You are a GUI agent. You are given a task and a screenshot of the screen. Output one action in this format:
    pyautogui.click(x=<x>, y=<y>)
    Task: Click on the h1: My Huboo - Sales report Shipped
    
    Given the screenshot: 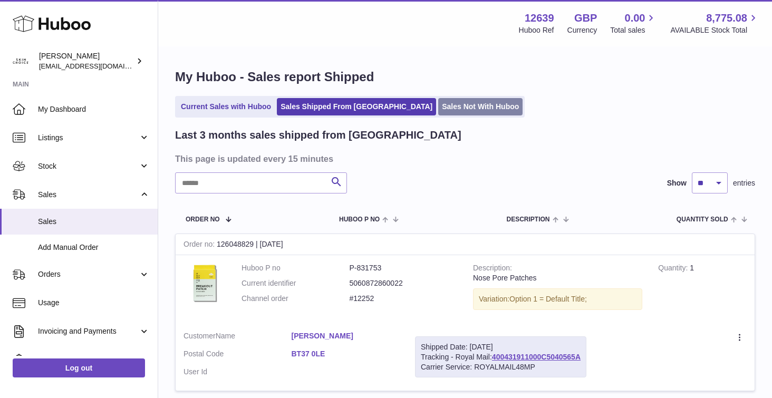 What is the action you would take?
    pyautogui.click(x=465, y=77)
    